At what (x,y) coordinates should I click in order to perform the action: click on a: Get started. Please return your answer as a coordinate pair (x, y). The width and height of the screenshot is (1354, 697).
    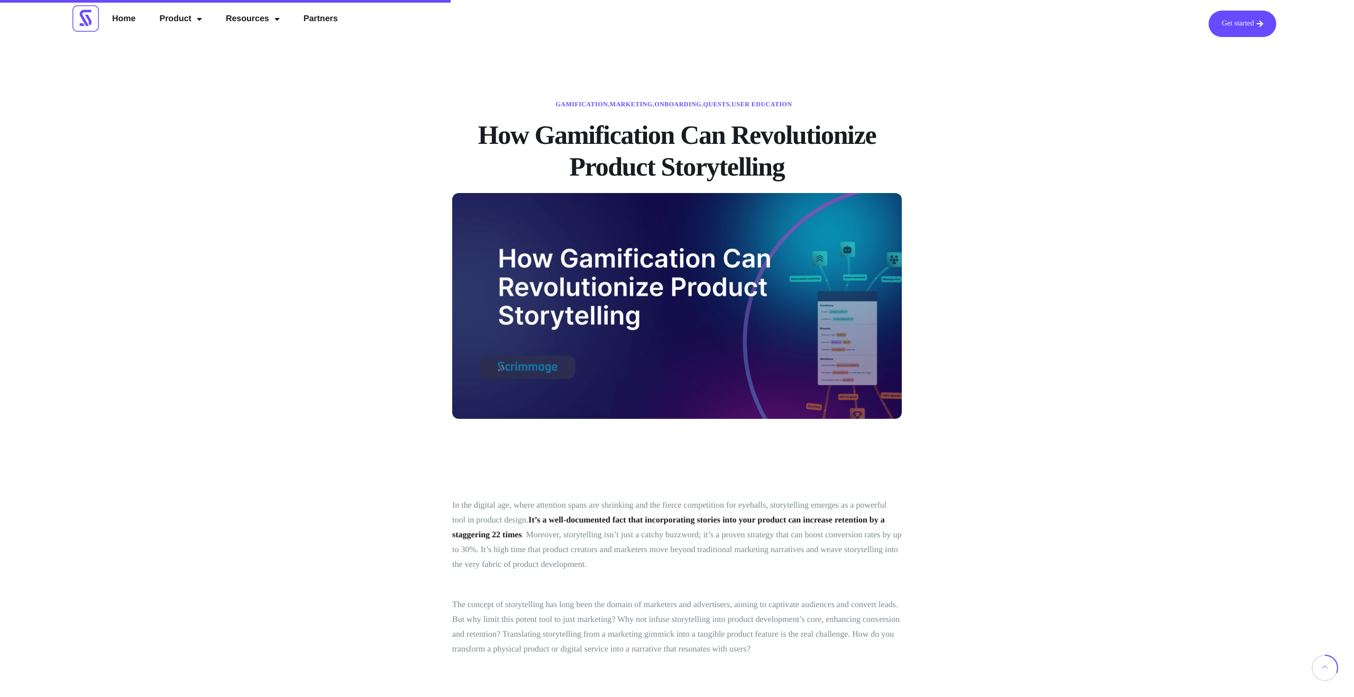
    Looking at the image, I should click on (1242, 24).